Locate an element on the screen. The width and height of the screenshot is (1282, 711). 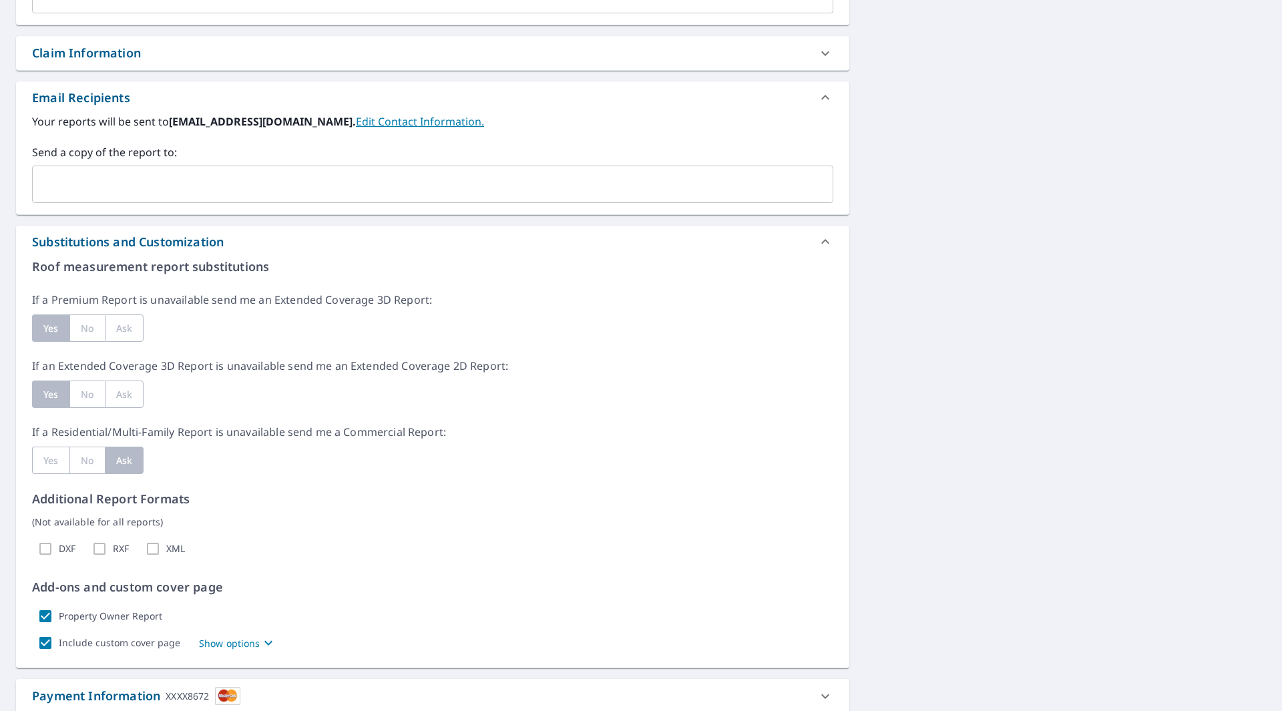
label: RXF is located at coordinates (121, 549).